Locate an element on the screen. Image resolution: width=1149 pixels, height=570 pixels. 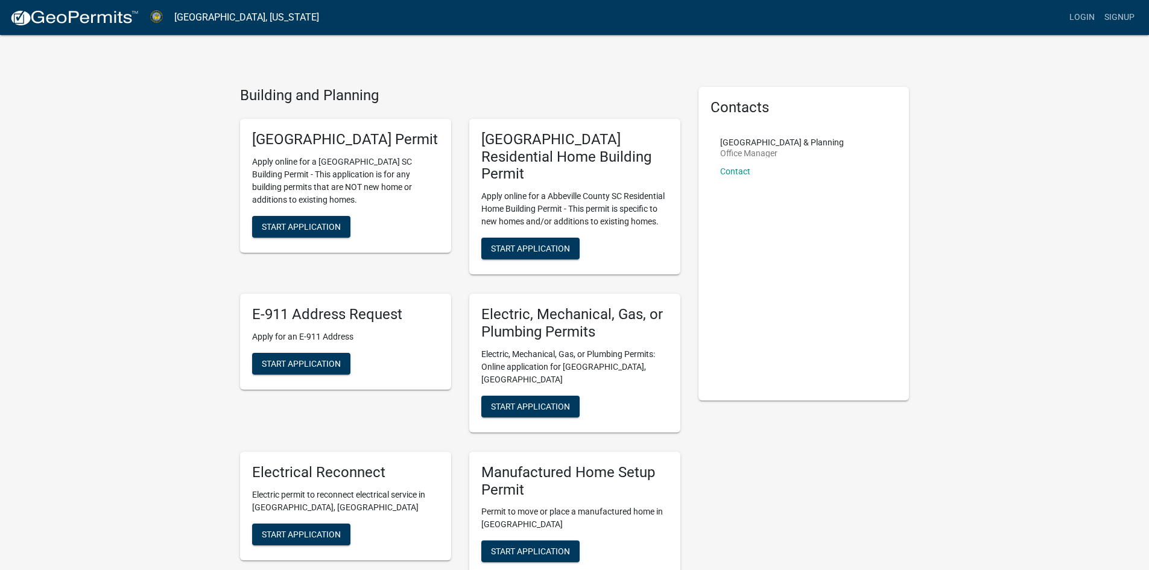
a: Signup is located at coordinates (1119, 17).